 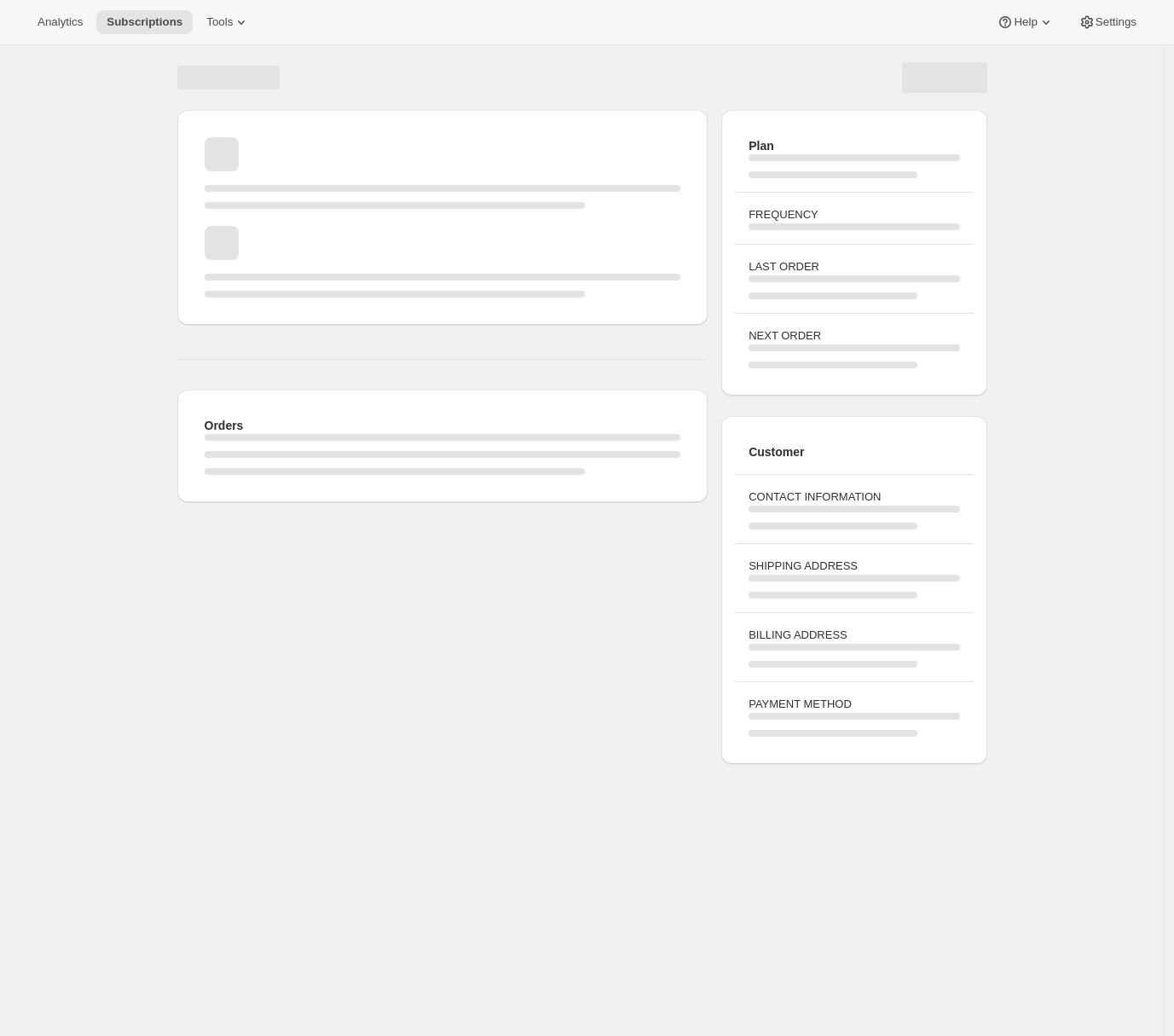 What do you see at coordinates (443, 425) in the screenshot?
I see `h2: Orders` at bounding box center [443, 425].